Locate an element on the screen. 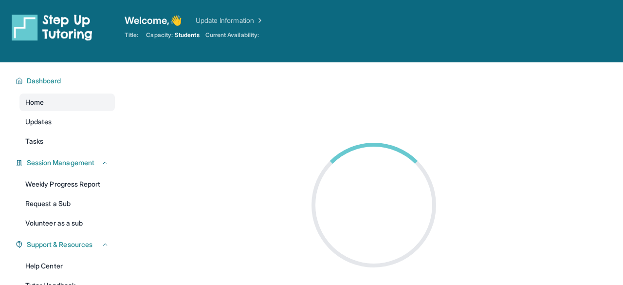  a: Request a Sub is located at coordinates (67, 203).